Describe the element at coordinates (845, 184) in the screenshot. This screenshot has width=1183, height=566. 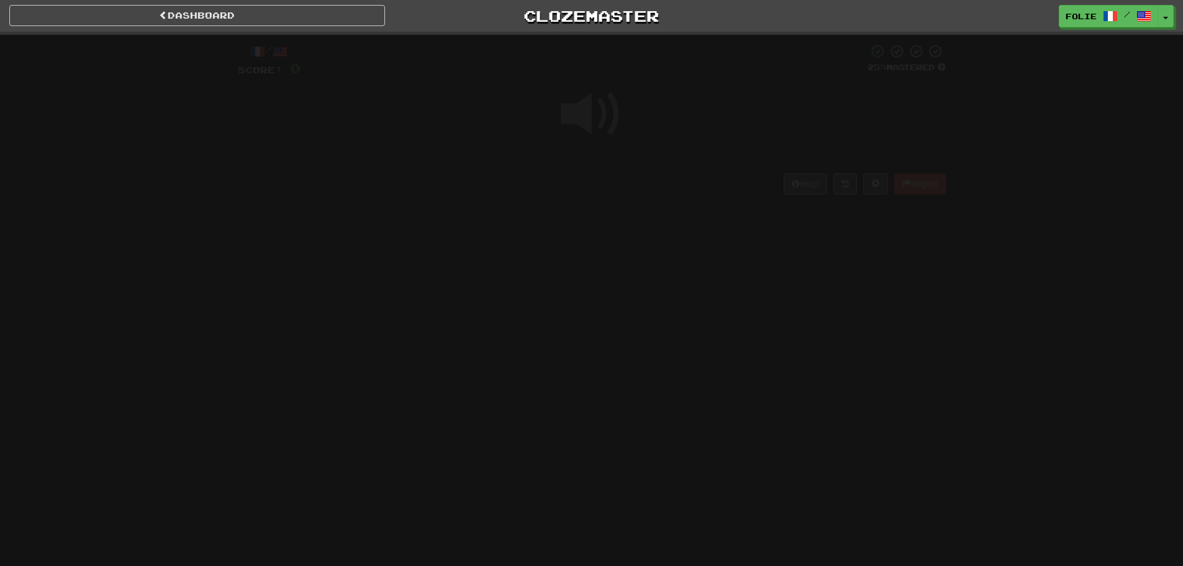
I see `button: Round history (alt+y)` at that location.